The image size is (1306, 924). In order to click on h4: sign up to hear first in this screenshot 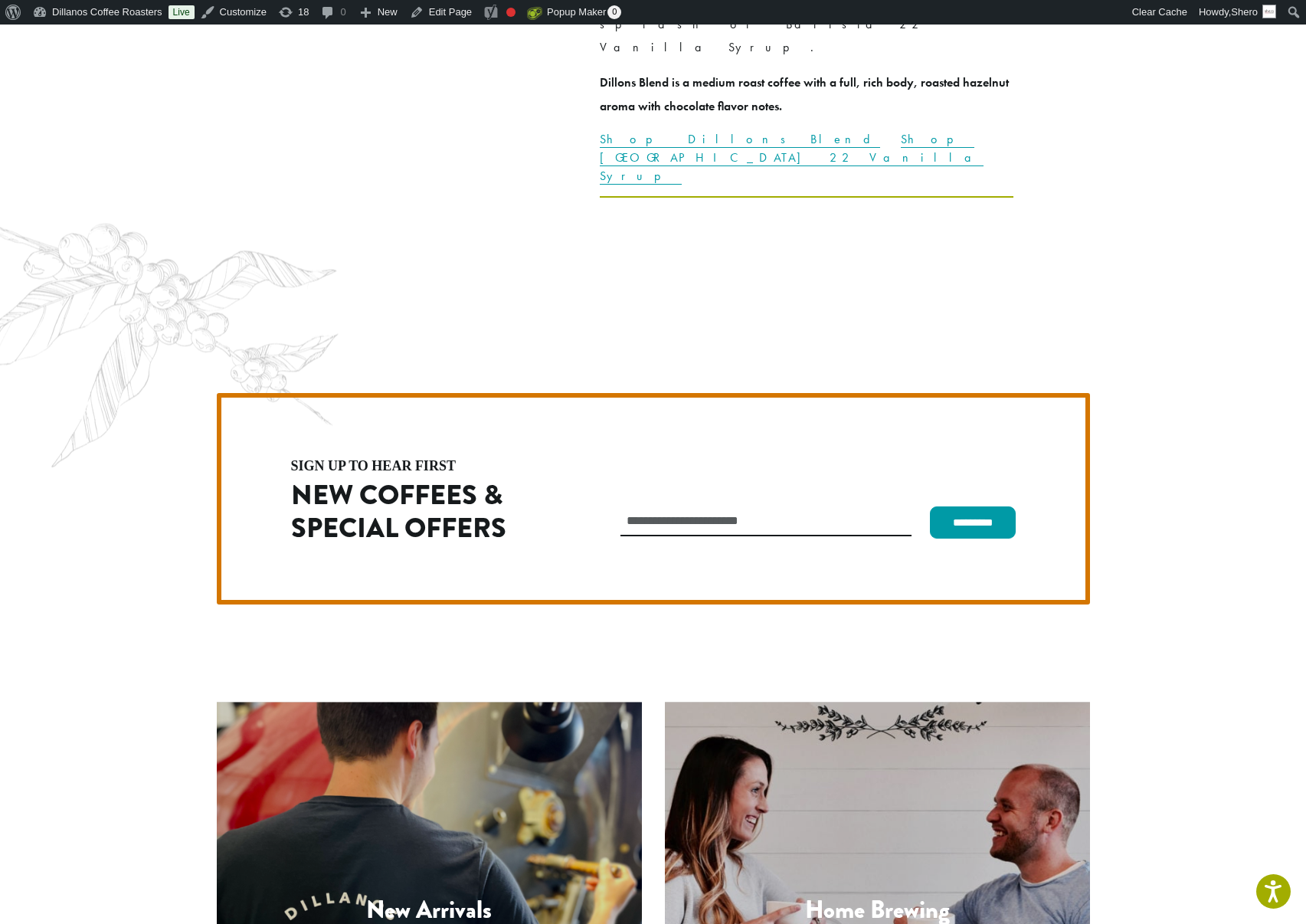, I will do `click(423, 466)`.